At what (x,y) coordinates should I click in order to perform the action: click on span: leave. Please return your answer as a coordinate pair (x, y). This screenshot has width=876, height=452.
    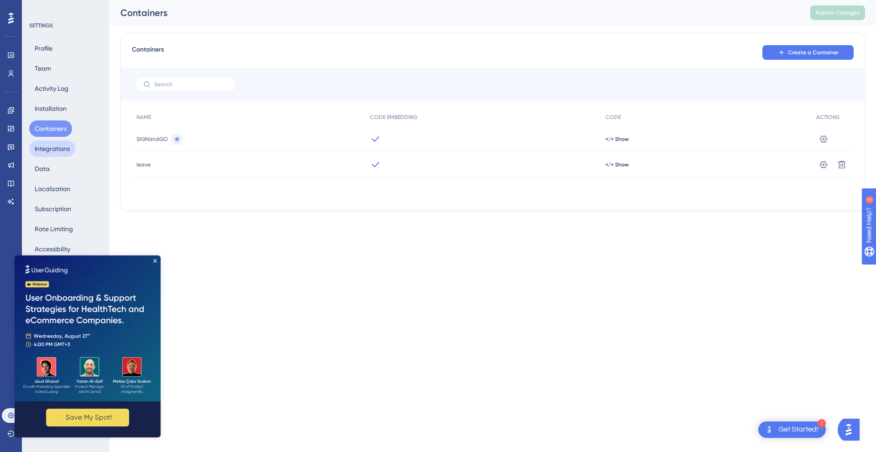
    Looking at the image, I should click on (143, 165).